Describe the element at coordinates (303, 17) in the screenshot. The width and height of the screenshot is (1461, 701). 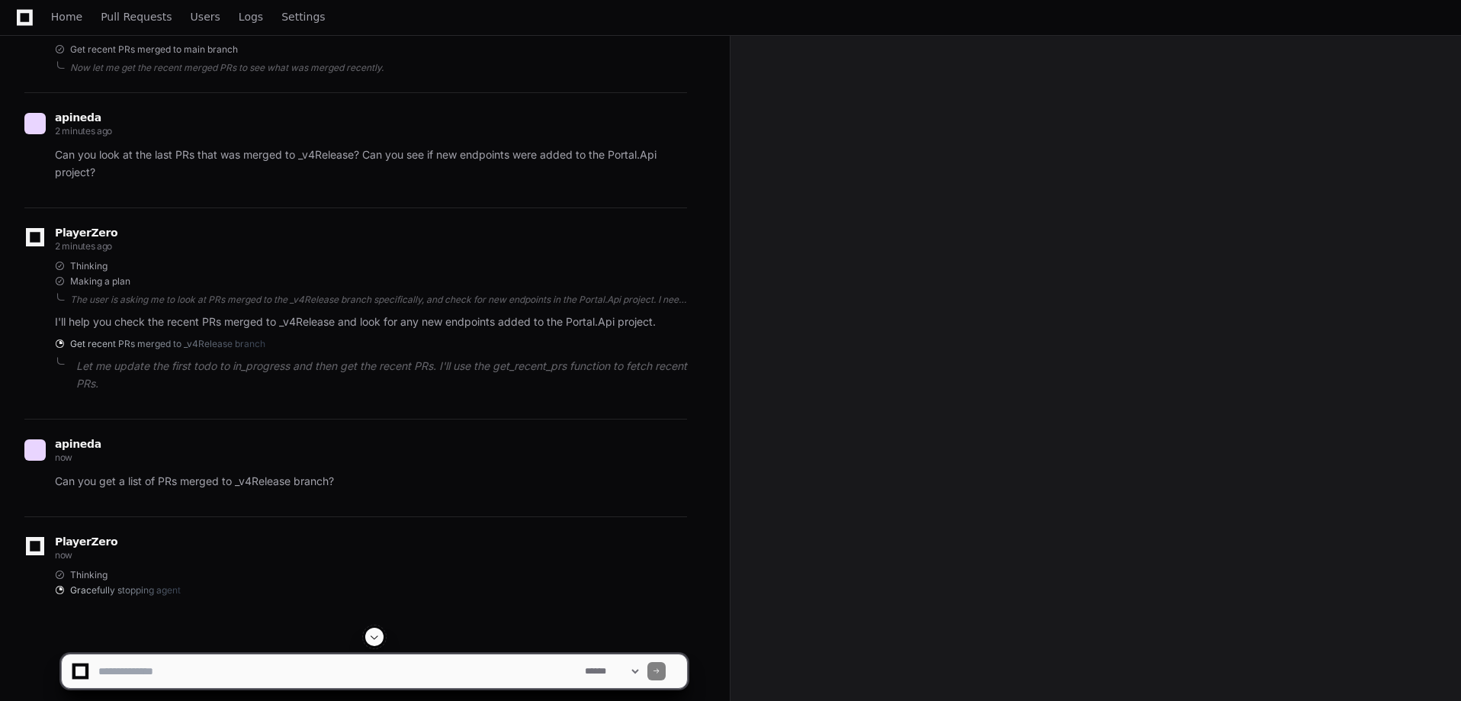
I see `span: Settings` at that location.